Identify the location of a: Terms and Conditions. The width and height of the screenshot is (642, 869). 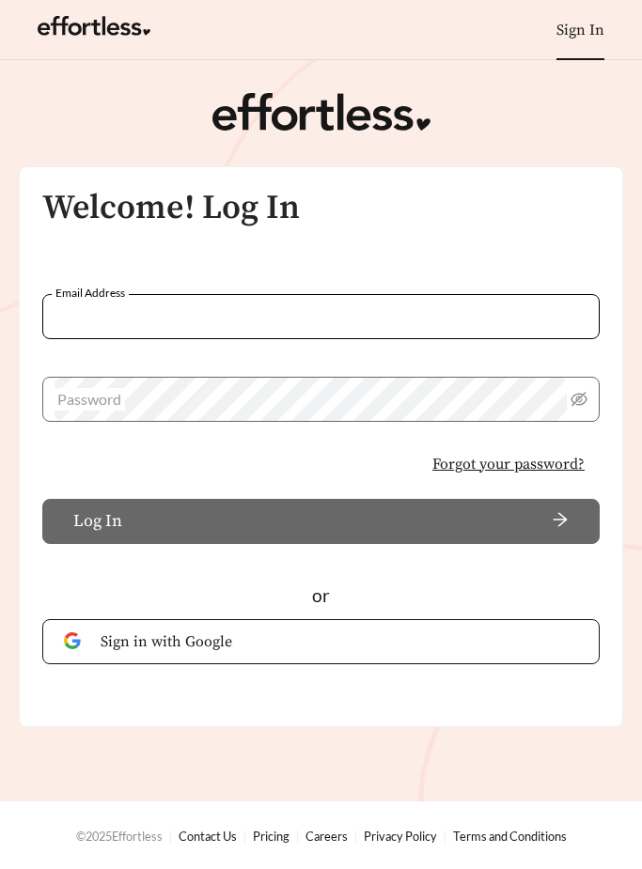
(509, 837).